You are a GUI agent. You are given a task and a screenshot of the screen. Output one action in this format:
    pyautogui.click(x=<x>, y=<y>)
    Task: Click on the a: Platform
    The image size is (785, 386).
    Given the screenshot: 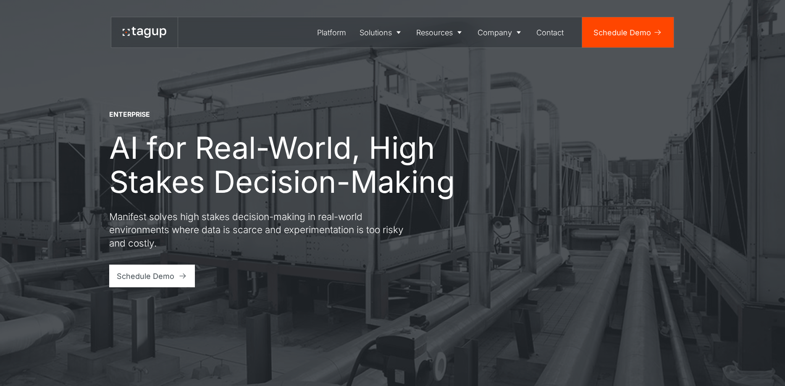 What is the action you would take?
    pyautogui.click(x=332, y=32)
    